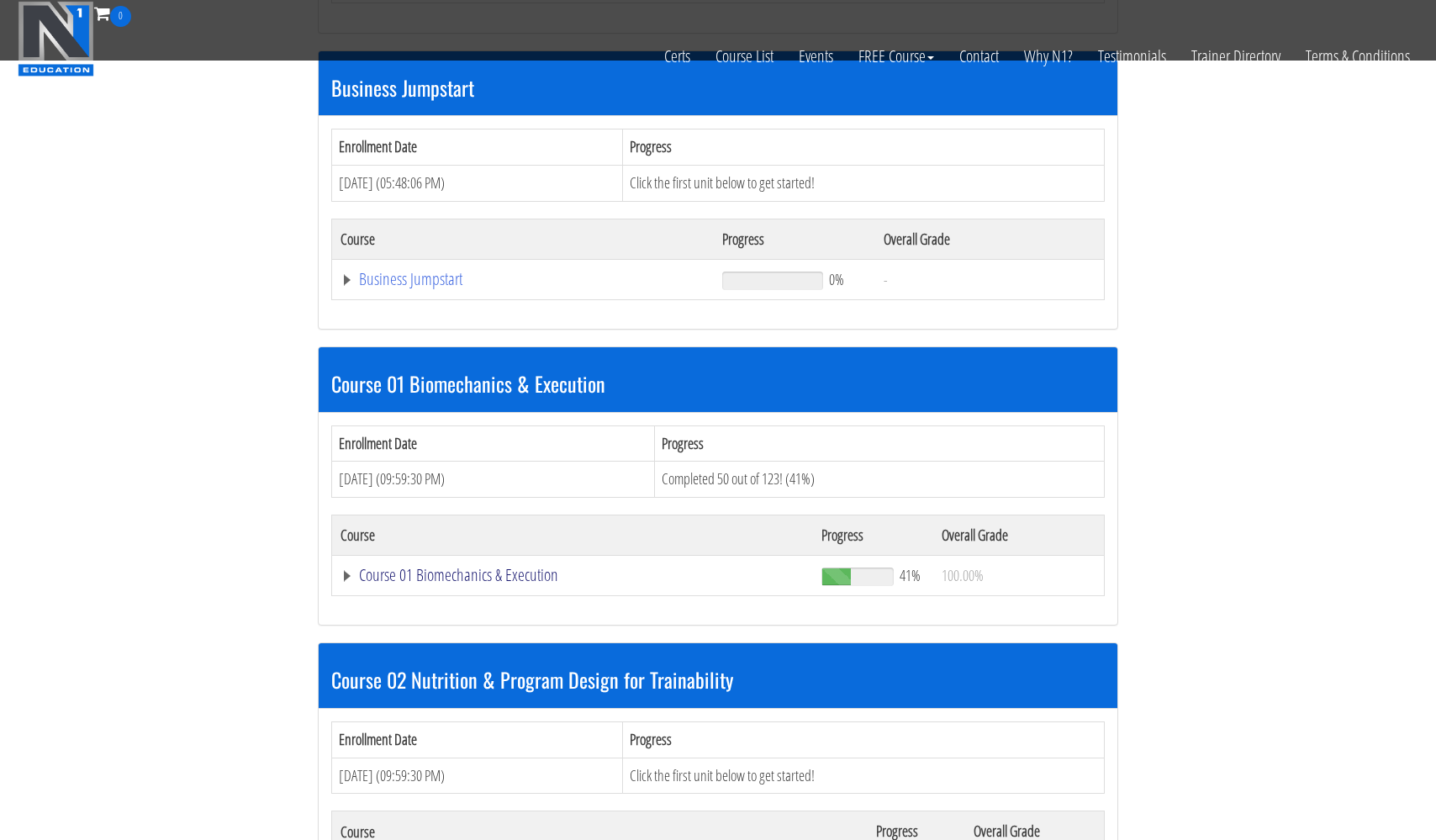 Image resolution: width=1436 pixels, height=840 pixels. I want to click on span: 0, so click(120, 16).